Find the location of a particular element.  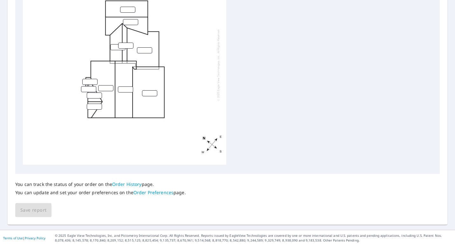

p: © 2025 Eagle View Technologies, Inc. and Pictometry International Corp. All Rights Reserved. Repo... is located at coordinates (253, 238).